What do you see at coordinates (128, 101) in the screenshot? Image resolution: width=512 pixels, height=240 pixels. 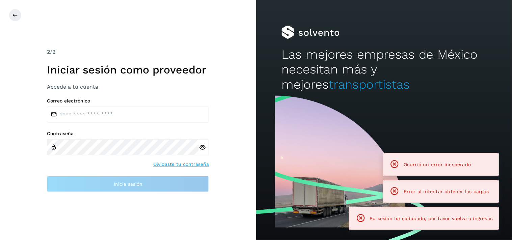 I see `label: Correo electrónico` at bounding box center [128, 101].